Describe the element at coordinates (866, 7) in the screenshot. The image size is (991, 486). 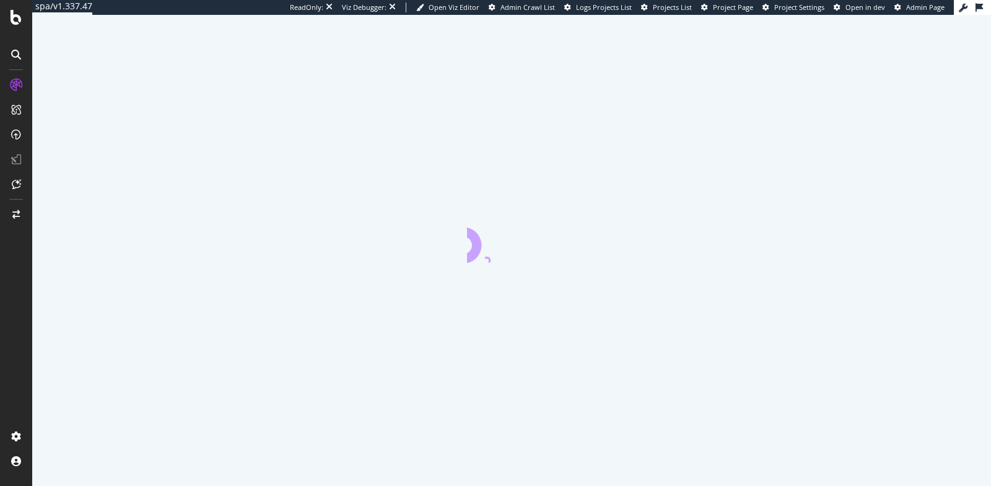
I see `span: Open in dev` at that location.